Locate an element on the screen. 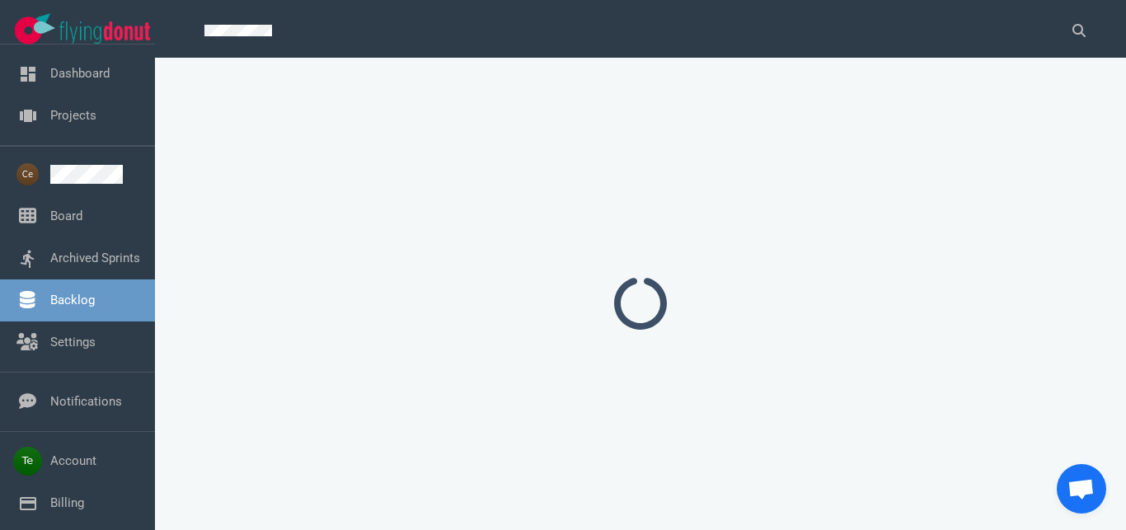 The image size is (1126, 530). img: Flying Donut text logo is located at coordinates (105, 32).